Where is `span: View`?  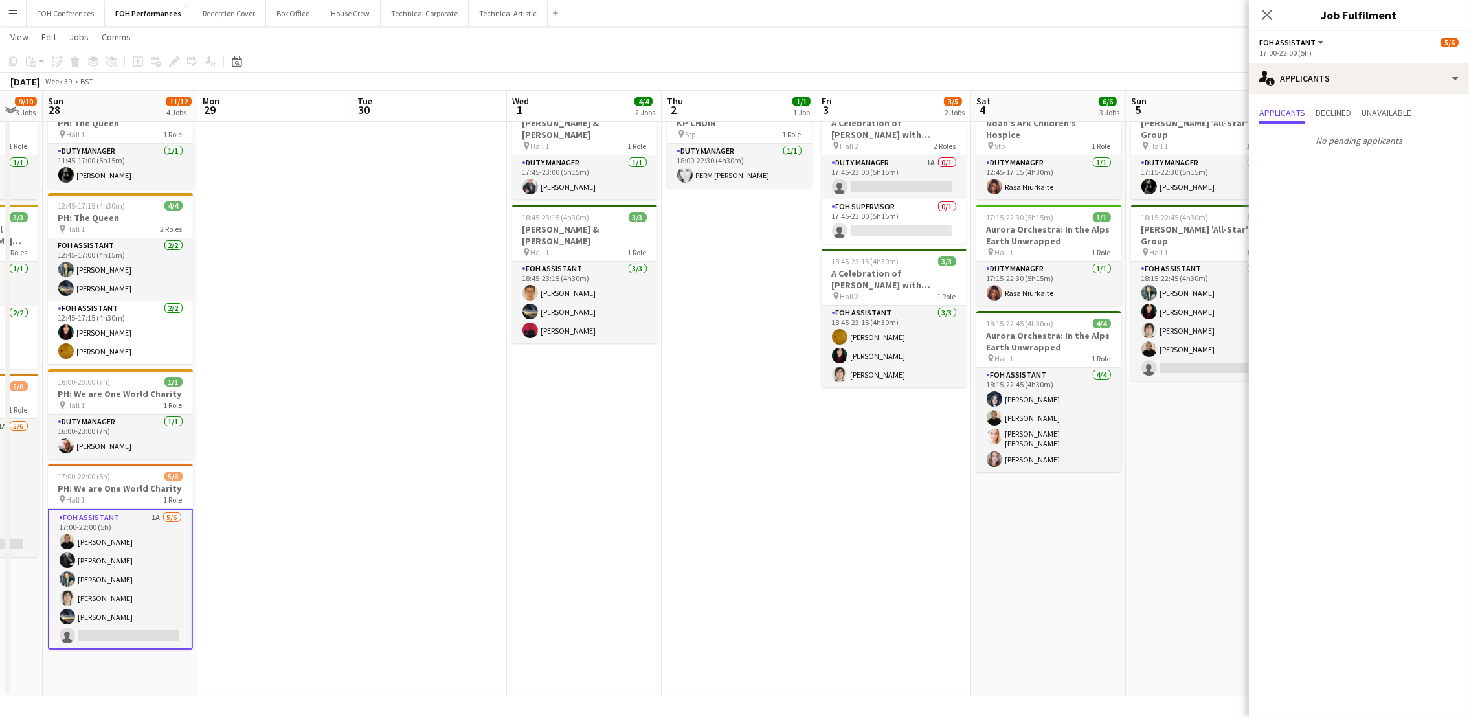
span: View is located at coordinates (19, 37).